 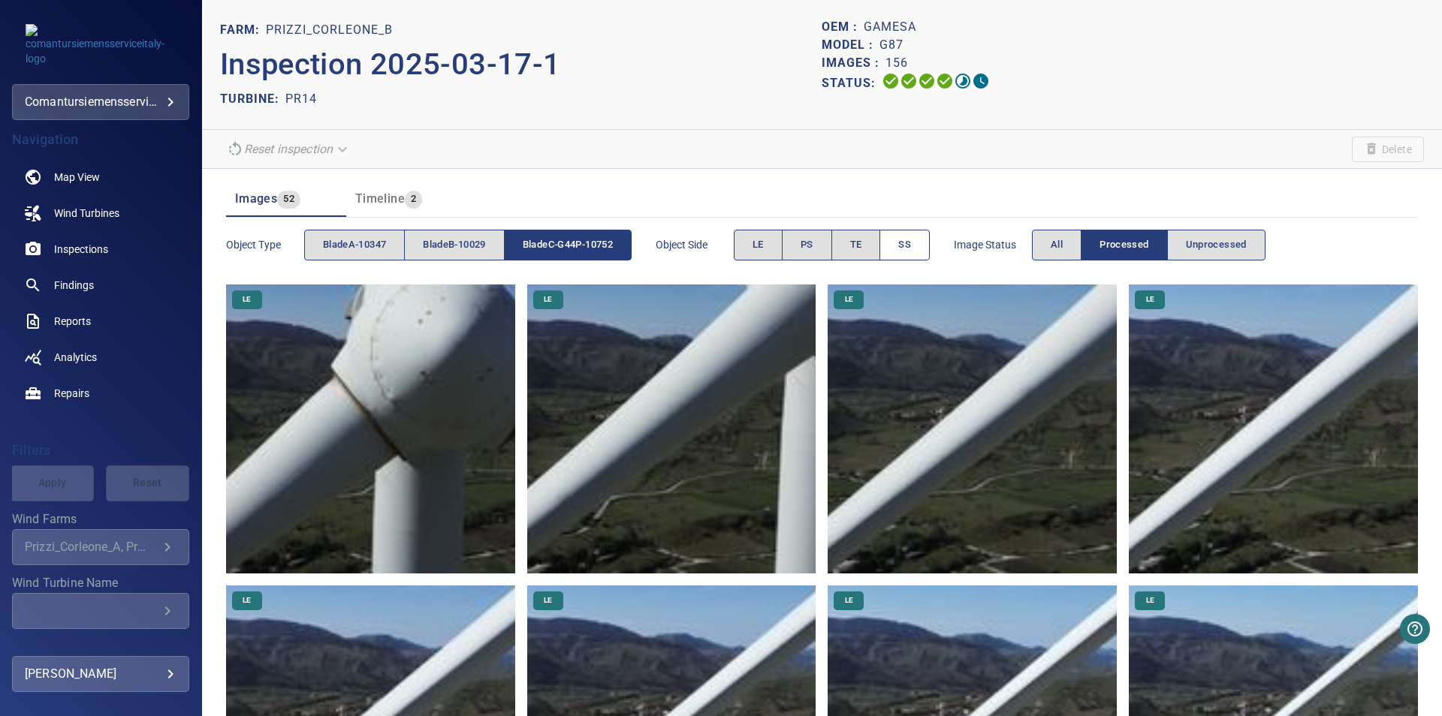 I want to click on button: All, so click(x=1056, y=245).